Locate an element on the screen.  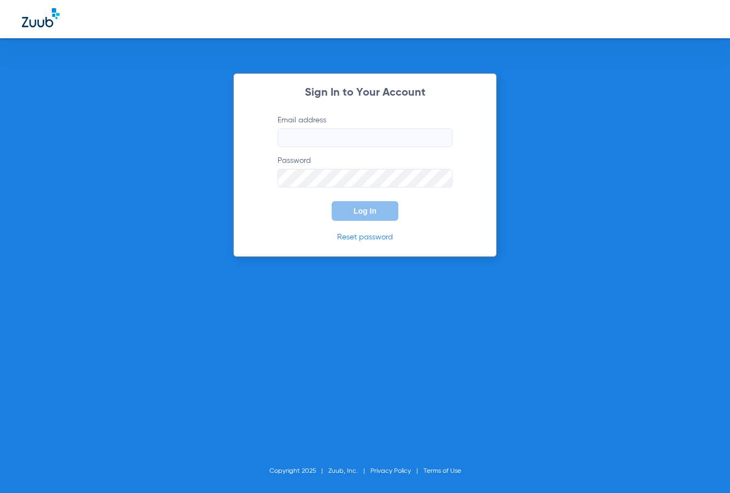
li: Zuub, Inc. is located at coordinates (349, 471).